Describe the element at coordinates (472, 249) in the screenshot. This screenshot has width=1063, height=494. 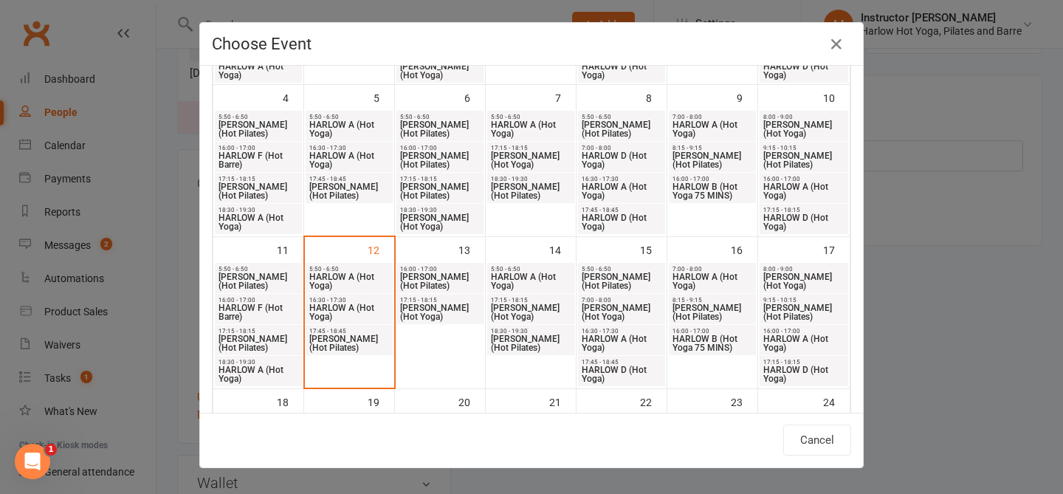
I see `div: 13` at that location.